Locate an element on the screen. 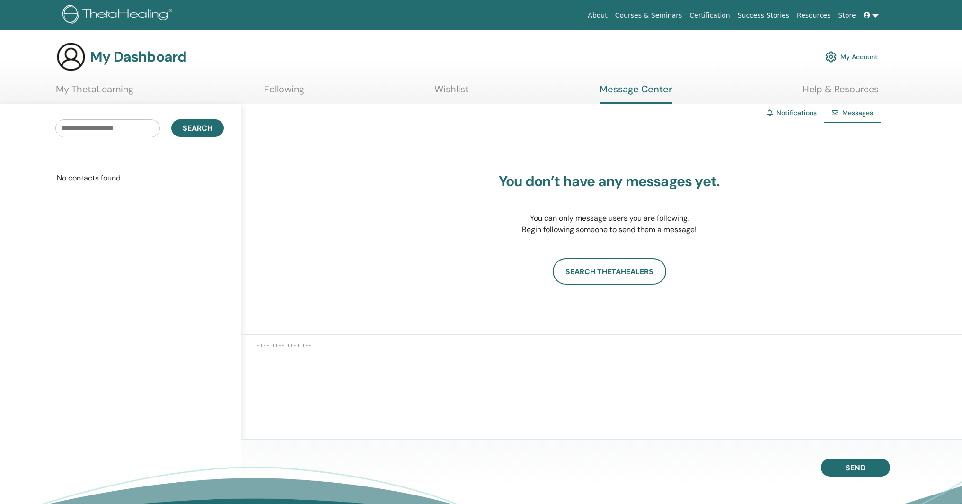  img: generic-user-icon.jpg is located at coordinates (71, 57).